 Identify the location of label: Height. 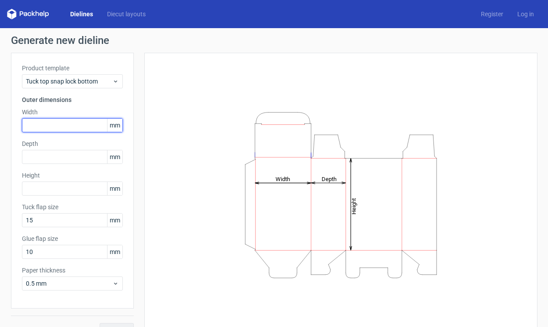
(72, 175).